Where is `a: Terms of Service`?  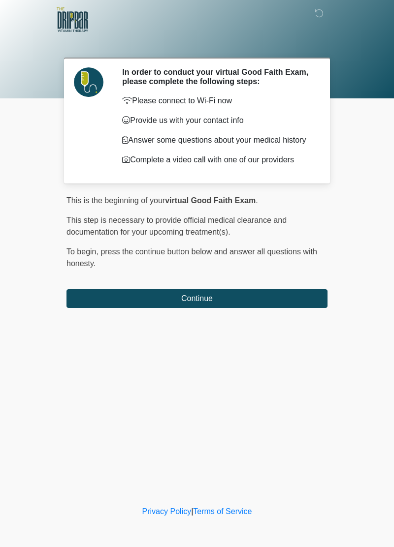 a: Terms of Service is located at coordinates (222, 511).